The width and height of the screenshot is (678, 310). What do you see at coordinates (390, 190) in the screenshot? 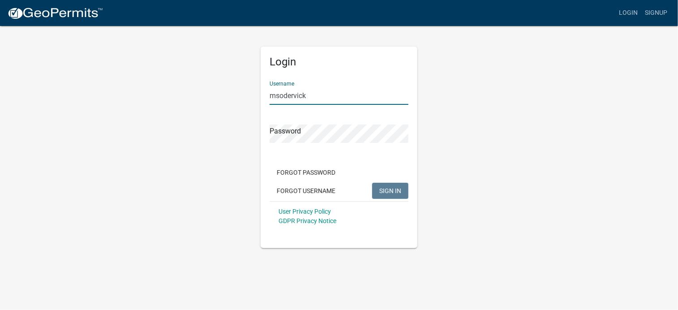
I see `span: SIGN IN` at bounding box center [390, 190].